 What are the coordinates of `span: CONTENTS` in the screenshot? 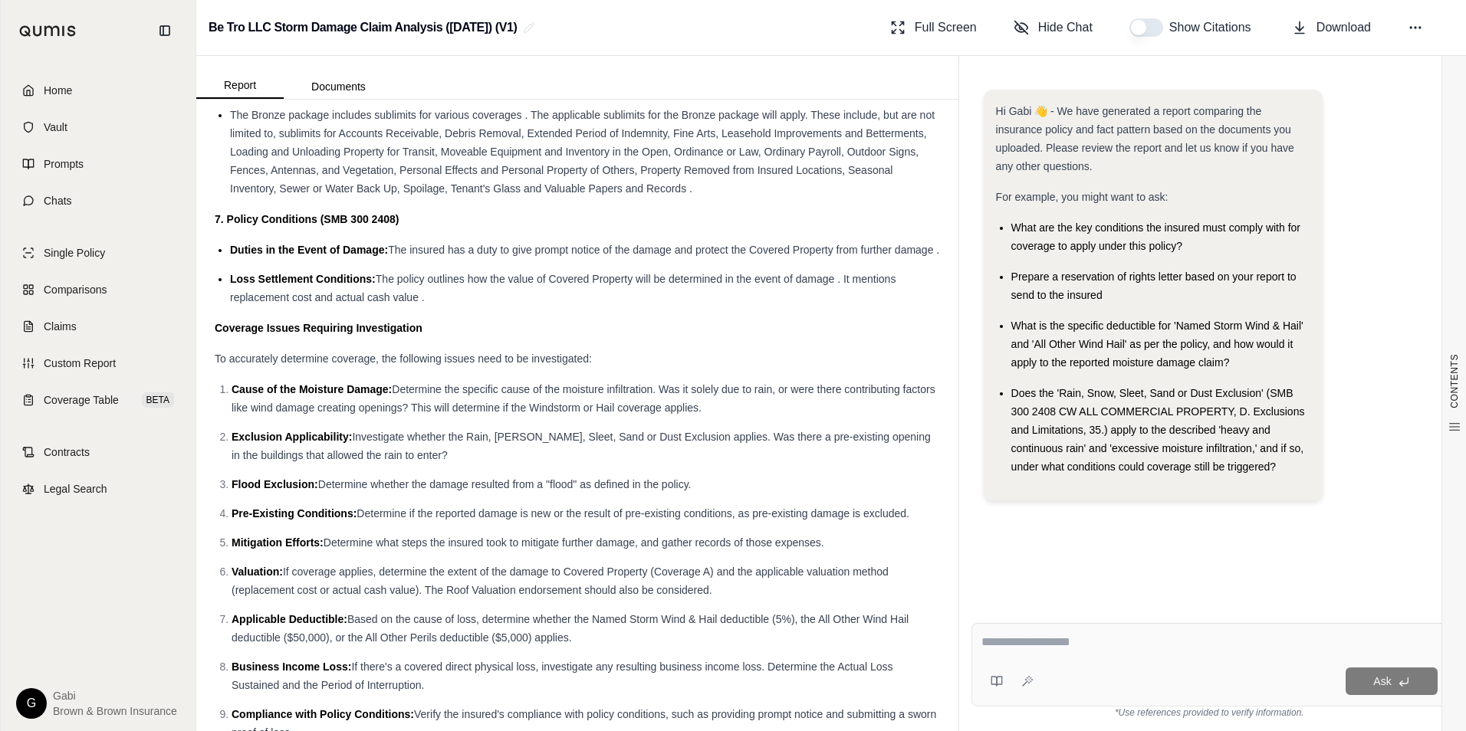 It's located at (1454, 381).